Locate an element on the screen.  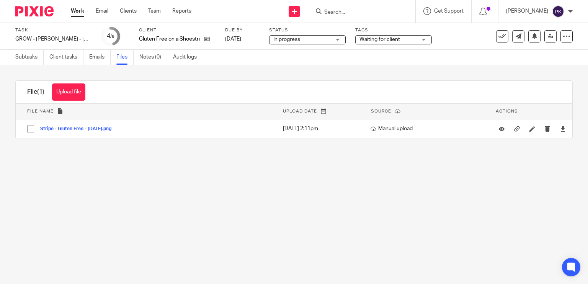
a: Audit logs is located at coordinates (188, 57).